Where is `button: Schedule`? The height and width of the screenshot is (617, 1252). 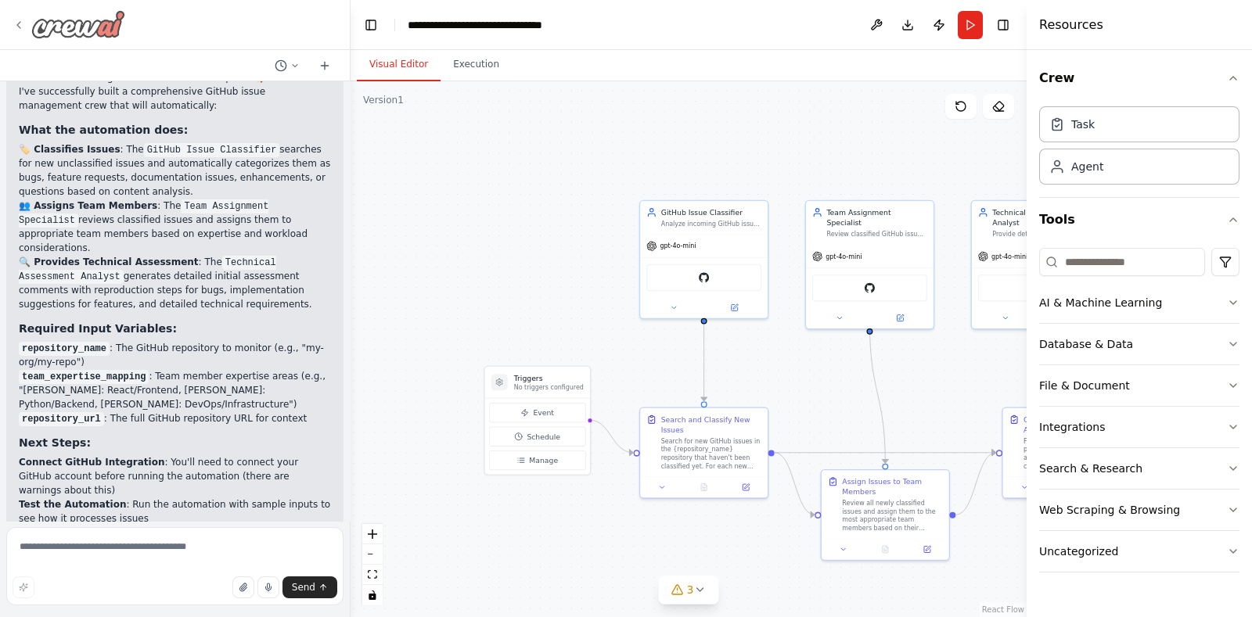 button: Schedule is located at coordinates (538, 437).